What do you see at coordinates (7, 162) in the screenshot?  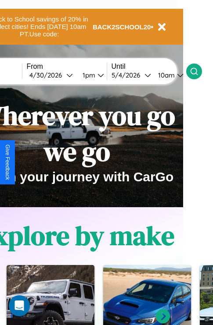 I see `div: Give Feedback` at bounding box center [7, 162].